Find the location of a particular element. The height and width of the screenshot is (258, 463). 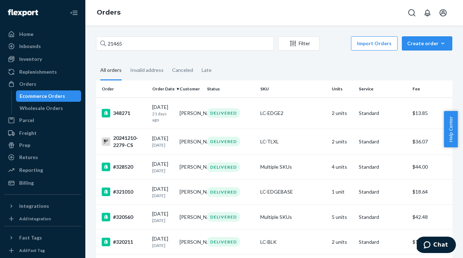

div: Integrations is located at coordinates (34, 206).